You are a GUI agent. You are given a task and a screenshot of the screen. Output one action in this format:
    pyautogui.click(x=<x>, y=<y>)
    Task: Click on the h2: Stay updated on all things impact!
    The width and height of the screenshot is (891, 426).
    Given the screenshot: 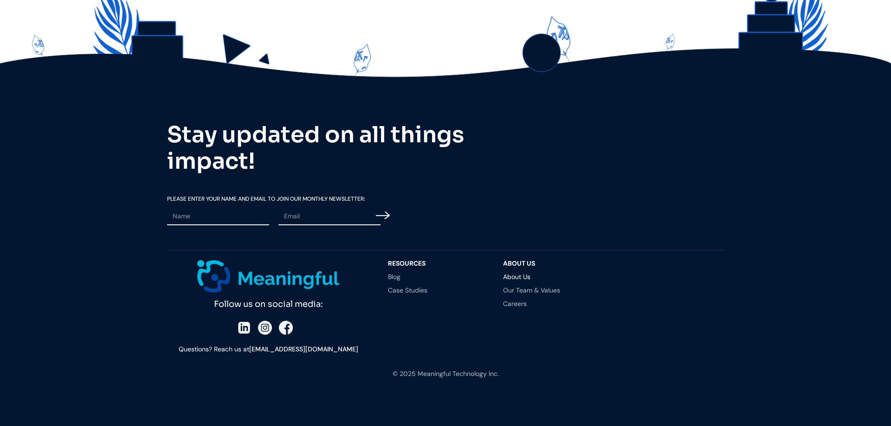 What is the action you would take?
    pyautogui.click(x=329, y=148)
    